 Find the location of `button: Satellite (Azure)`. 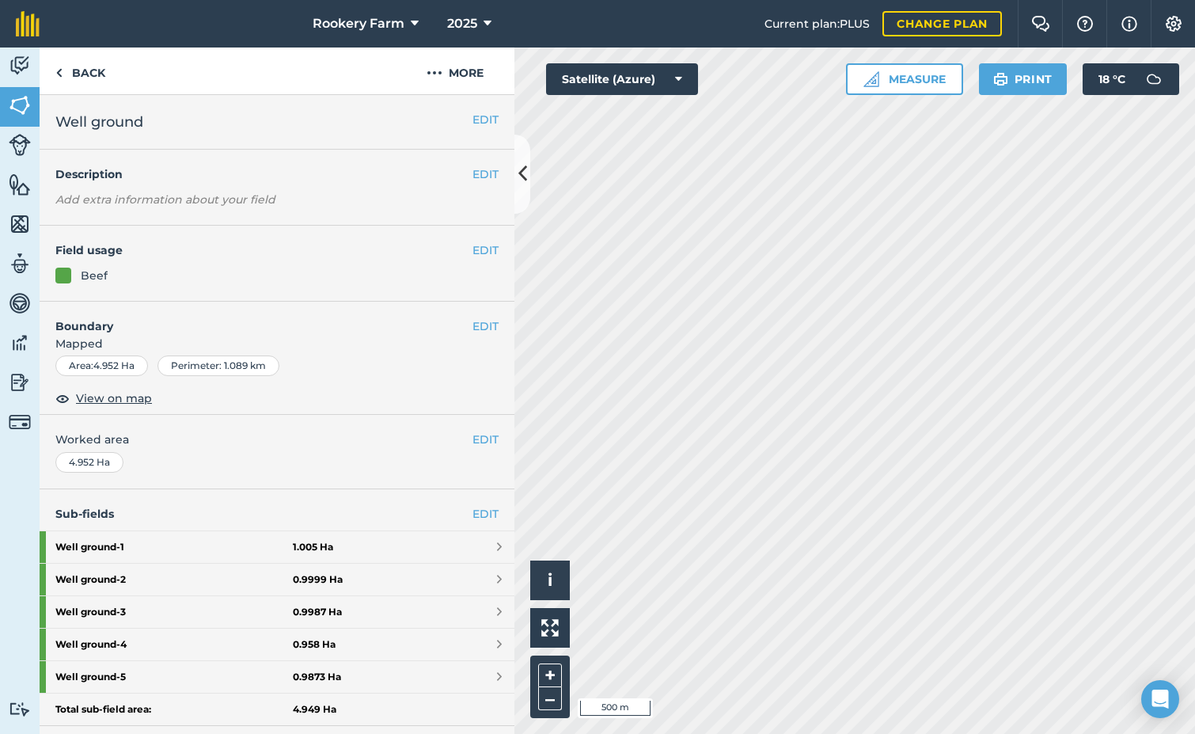

button: Satellite (Azure) is located at coordinates (622, 79).